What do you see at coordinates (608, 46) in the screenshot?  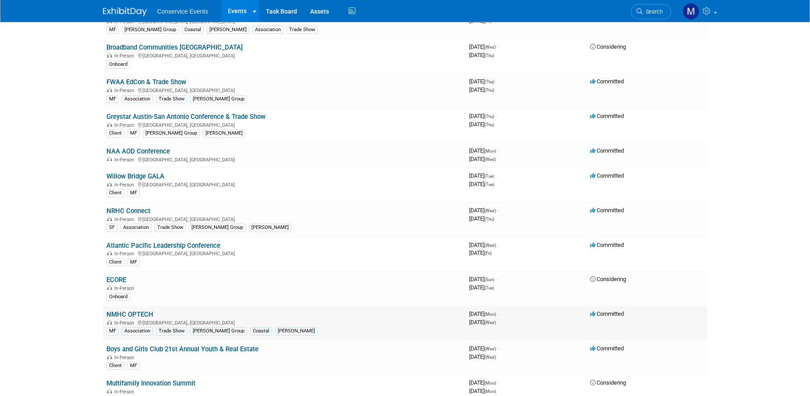 I see `span: Considering` at bounding box center [608, 46].